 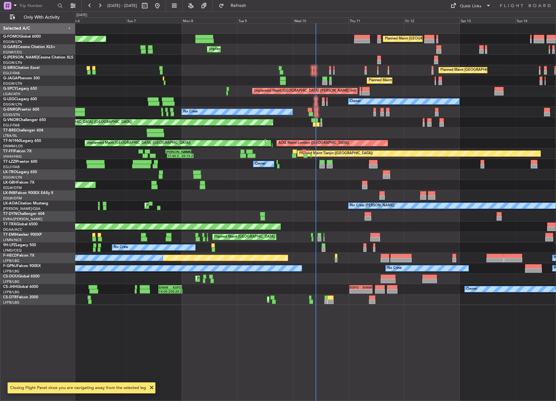 I want to click on input: Trip Number, so click(x=37, y=6).